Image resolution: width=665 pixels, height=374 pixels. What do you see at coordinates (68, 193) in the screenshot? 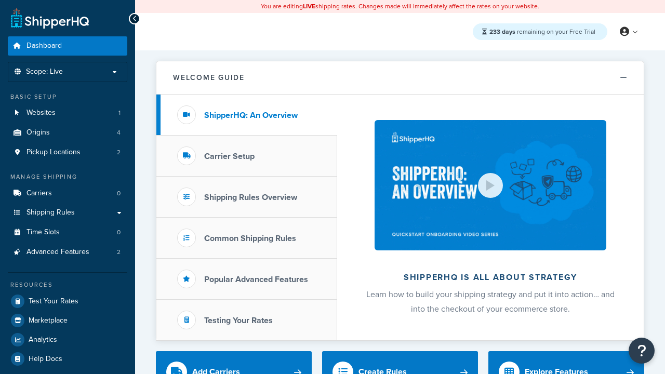
I see `a: Carriers0` at bounding box center [68, 193].